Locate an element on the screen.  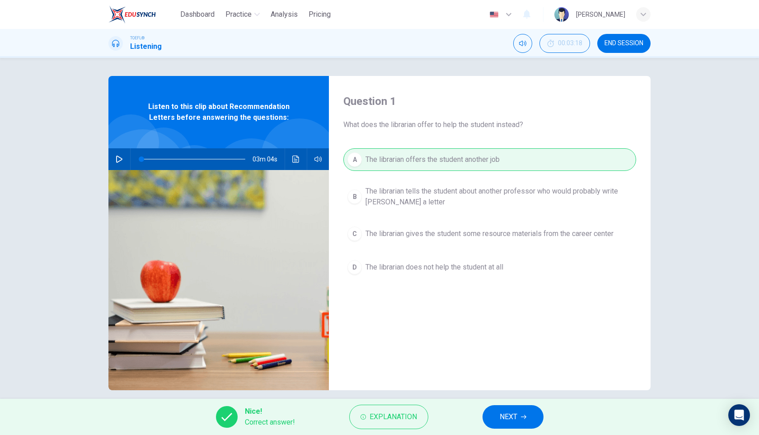
a: Analysis is located at coordinates (284, 14).